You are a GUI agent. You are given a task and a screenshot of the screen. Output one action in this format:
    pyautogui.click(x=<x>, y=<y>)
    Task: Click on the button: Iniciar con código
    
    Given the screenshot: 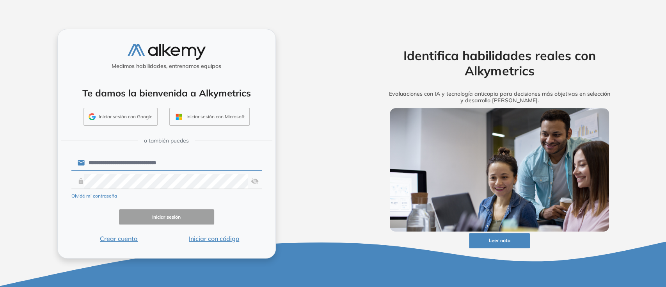 What is the action you would take?
    pyautogui.click(x=214, y=239)
    